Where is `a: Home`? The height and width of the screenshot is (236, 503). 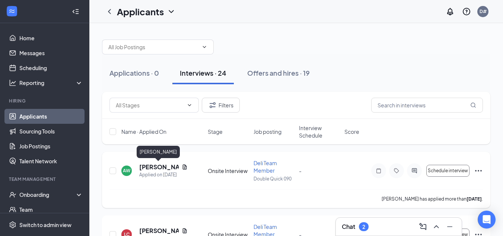 a: Home is located at coordinates (51, 38).